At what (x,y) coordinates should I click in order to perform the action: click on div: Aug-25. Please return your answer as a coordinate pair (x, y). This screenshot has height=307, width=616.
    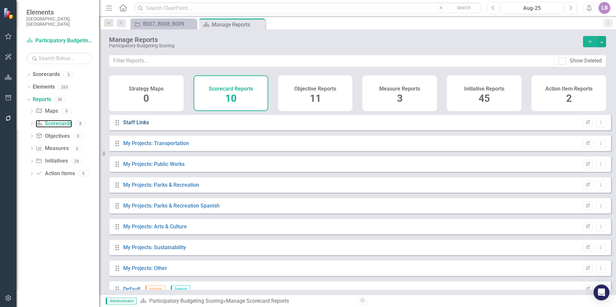
    Looking at the image, I should click on (532, 8).